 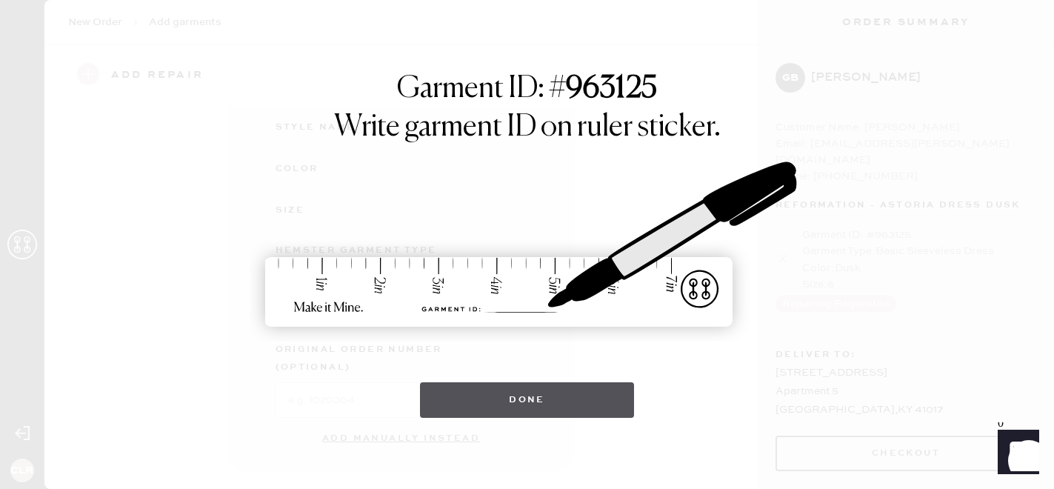 I want to click on button: Done, so click(x=527, y=400).